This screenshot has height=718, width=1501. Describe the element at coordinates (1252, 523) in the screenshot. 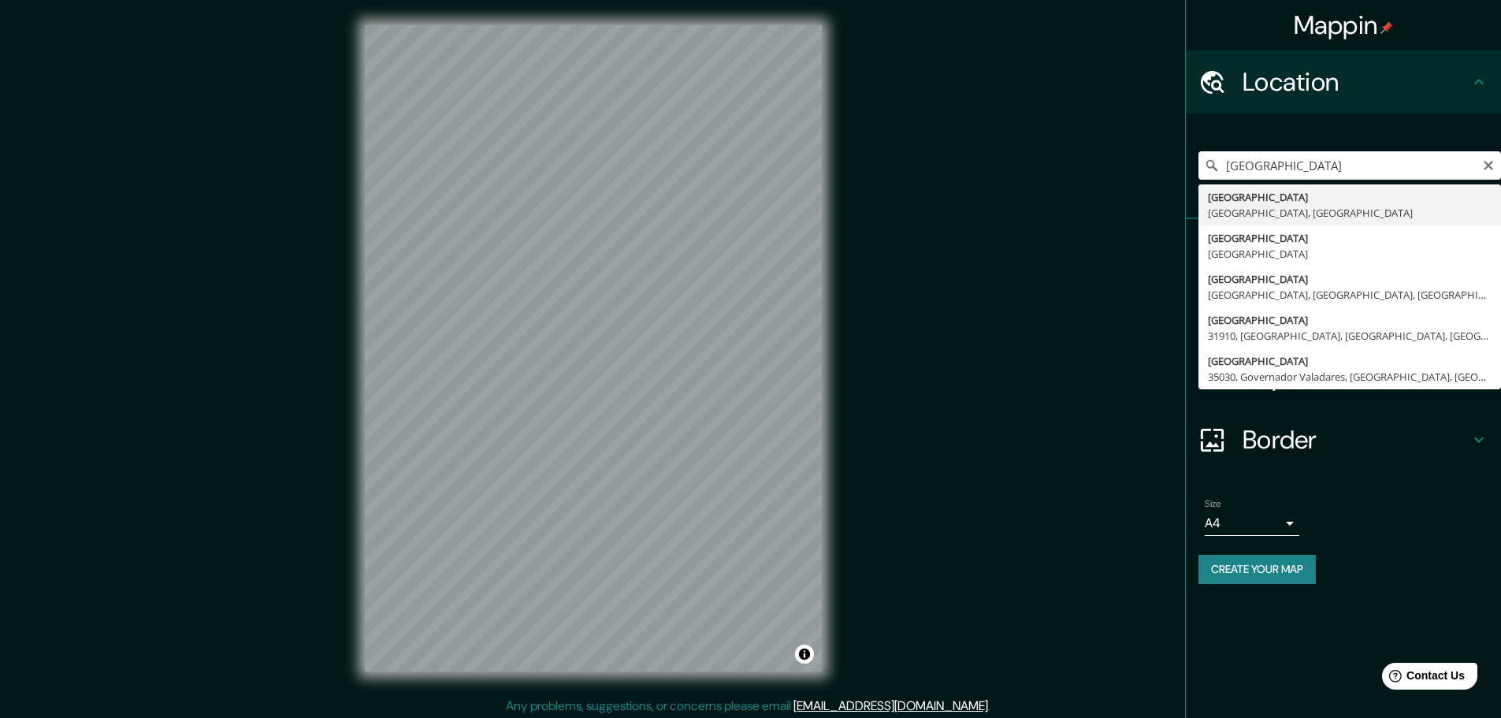

I see `div: A4` at that location.